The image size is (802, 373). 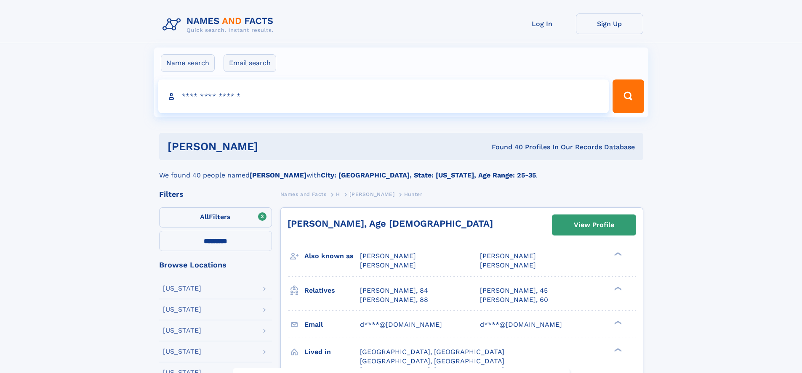 I want to click on a: Names and Facts, so click(x=304, y=194).